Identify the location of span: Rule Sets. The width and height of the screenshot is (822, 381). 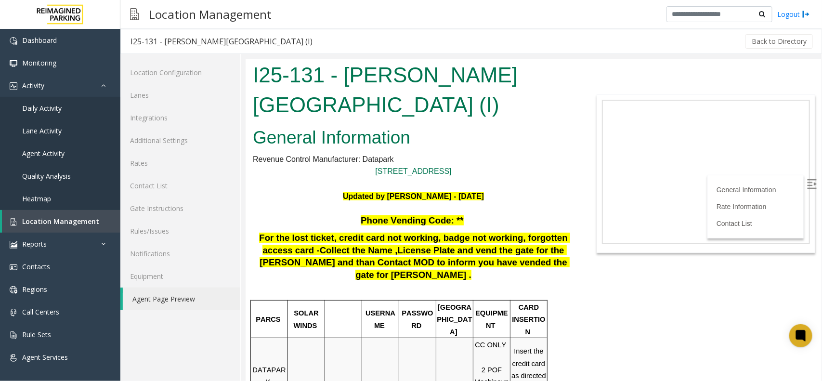
(37, 334).